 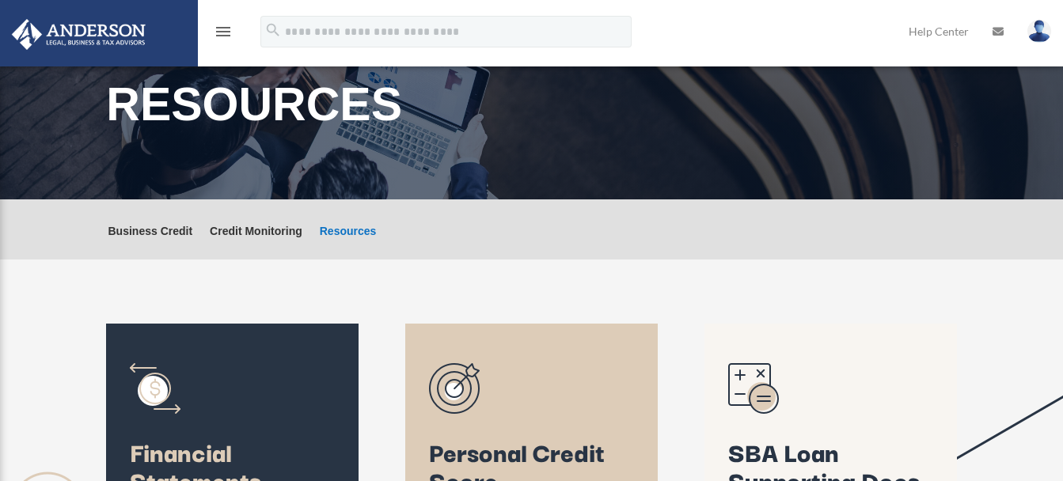 What do you see at coordinates (531, 108) in the screenshot?
I see `h1: RESOURCES` at bounding box center [531, 108].